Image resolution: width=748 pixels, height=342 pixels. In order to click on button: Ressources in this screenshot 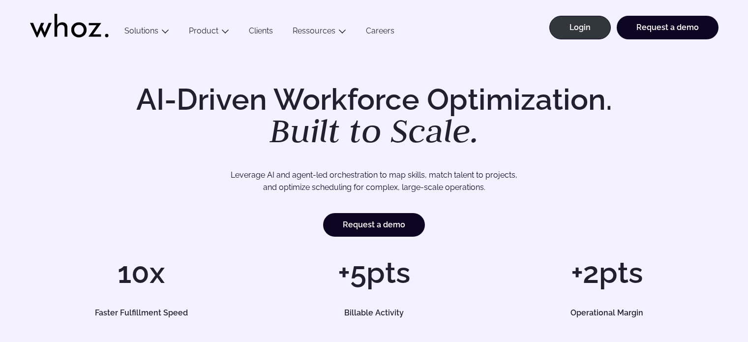, I will do `click(319, 32)`.